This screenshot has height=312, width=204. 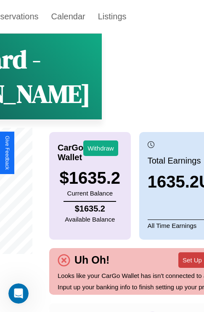 What do you see at coordinates (70, 153) in the screenshot?
I see `h4: CarGo Wallet` at bounding box center [70, 153].